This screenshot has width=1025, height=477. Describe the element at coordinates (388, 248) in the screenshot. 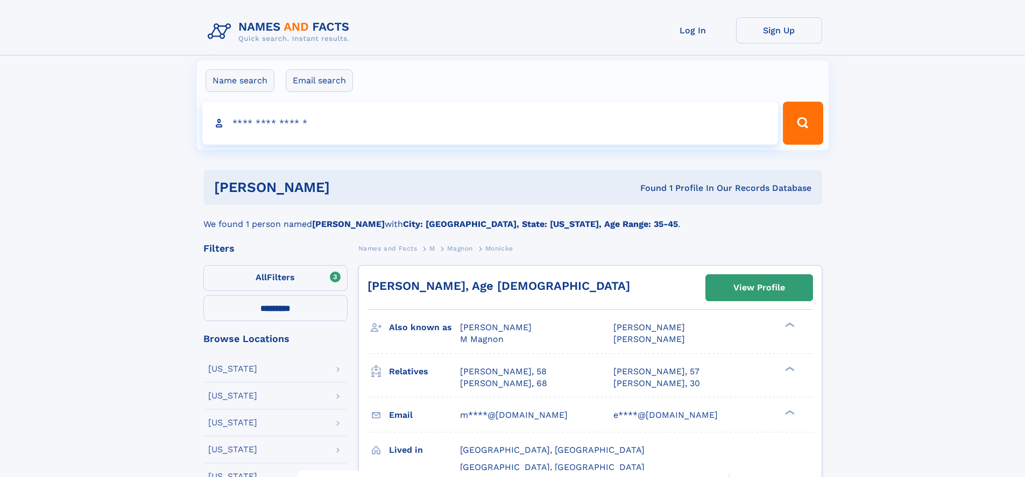

I see `a: Names and Facts` at that location.